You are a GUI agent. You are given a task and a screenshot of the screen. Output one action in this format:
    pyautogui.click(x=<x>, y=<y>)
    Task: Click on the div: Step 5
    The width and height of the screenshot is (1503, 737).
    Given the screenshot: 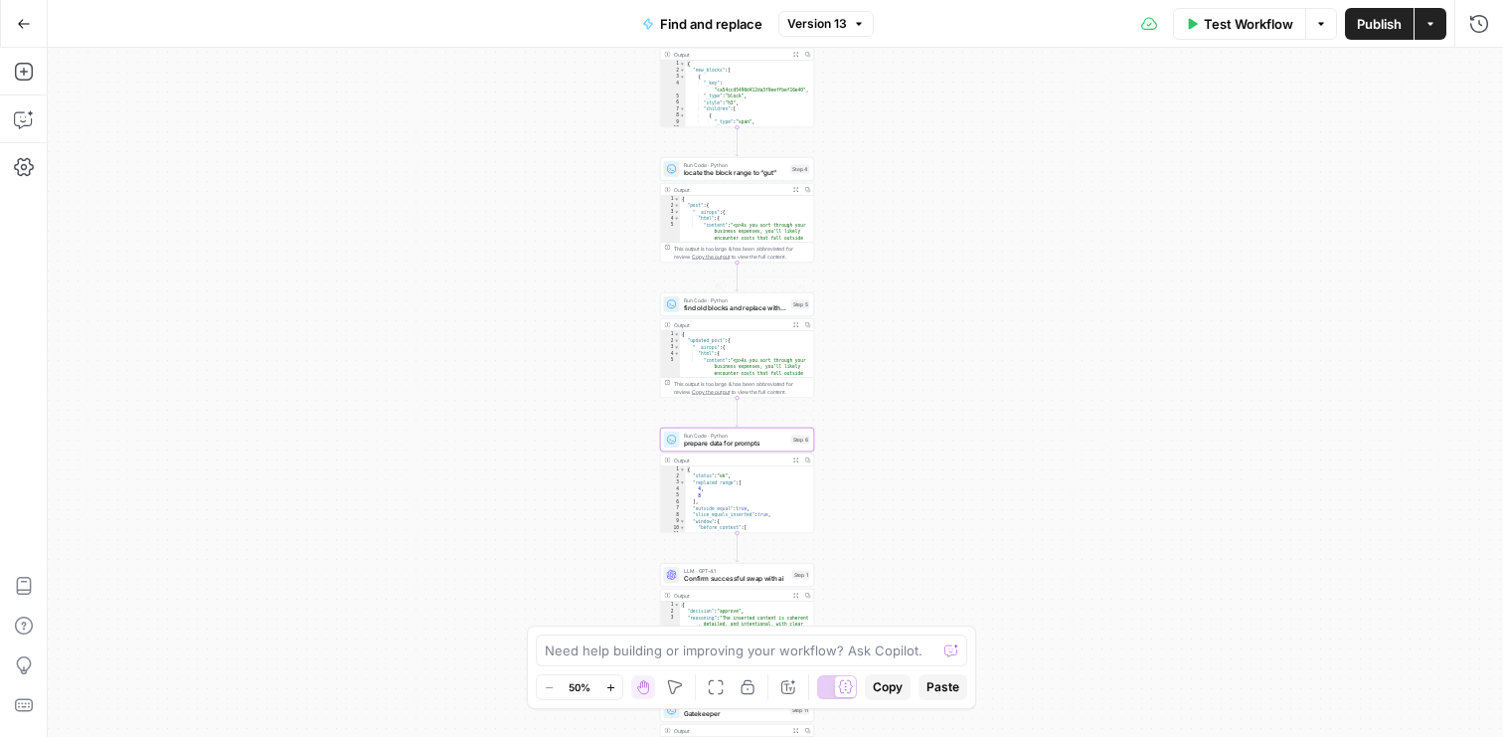 What is the action you would take?
    pyautogui.click(x=800, y=304)
    